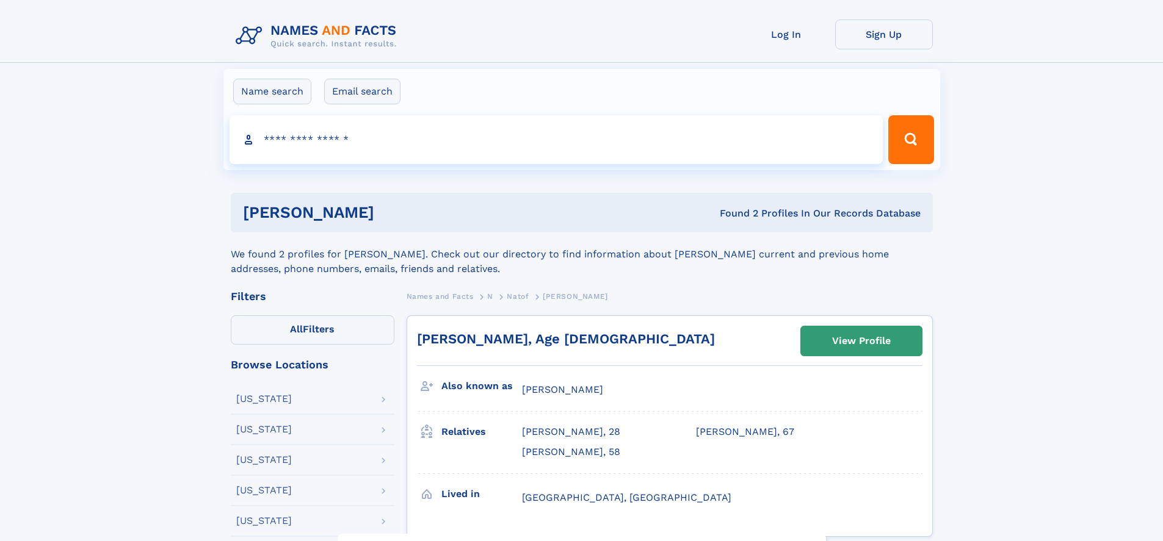 The width and height of the screenshot is (1163, 541). Describe the element at coordinates (734, 214) in the screenshot. I see `div: Found 2 Profiles In Our Records Database` at that location.